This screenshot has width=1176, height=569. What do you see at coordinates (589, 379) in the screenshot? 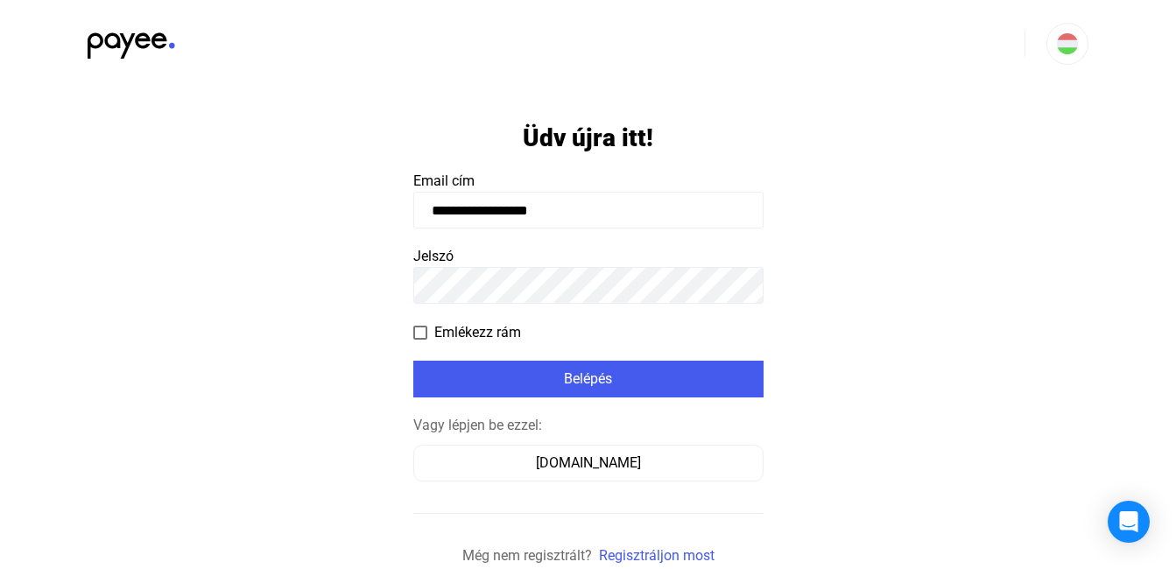
I see `div: Belépés` at bounding box center [589, 379].